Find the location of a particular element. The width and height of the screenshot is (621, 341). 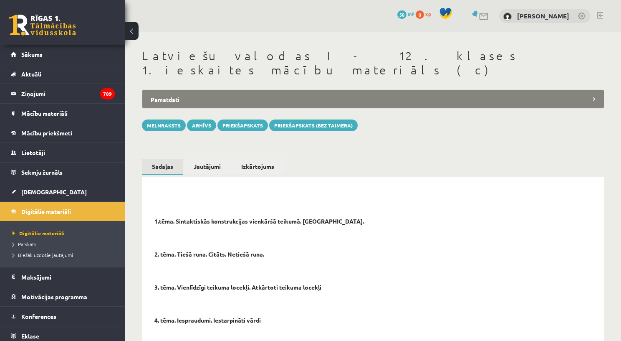

span: Sākums is located at coordinates (32, 54).